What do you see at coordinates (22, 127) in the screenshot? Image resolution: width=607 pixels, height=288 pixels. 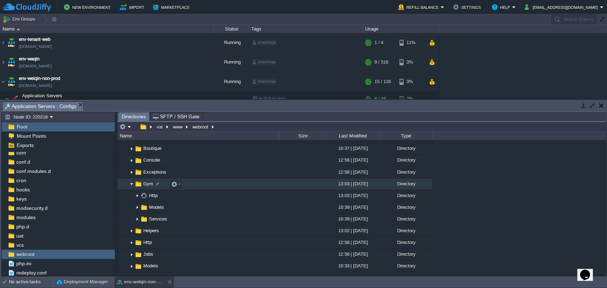 I see `a: Root` at bounding box center [22, 127].